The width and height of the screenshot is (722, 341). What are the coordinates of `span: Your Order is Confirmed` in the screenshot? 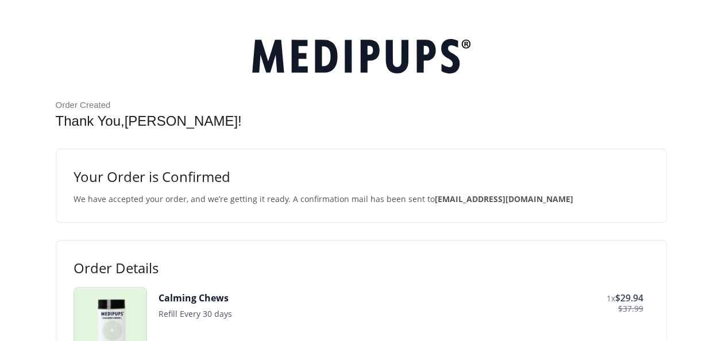 It's located at (361, 177).